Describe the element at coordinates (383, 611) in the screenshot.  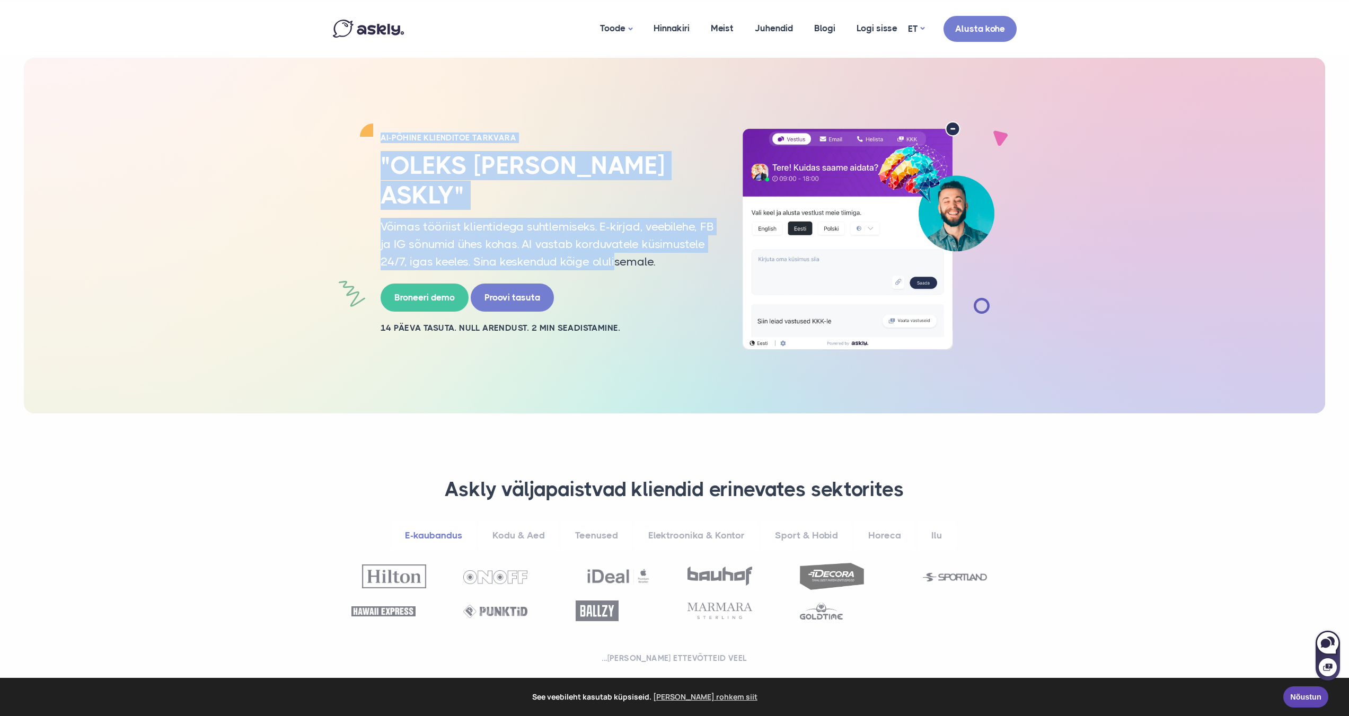
I see `img: Hawaii Express` at that location.